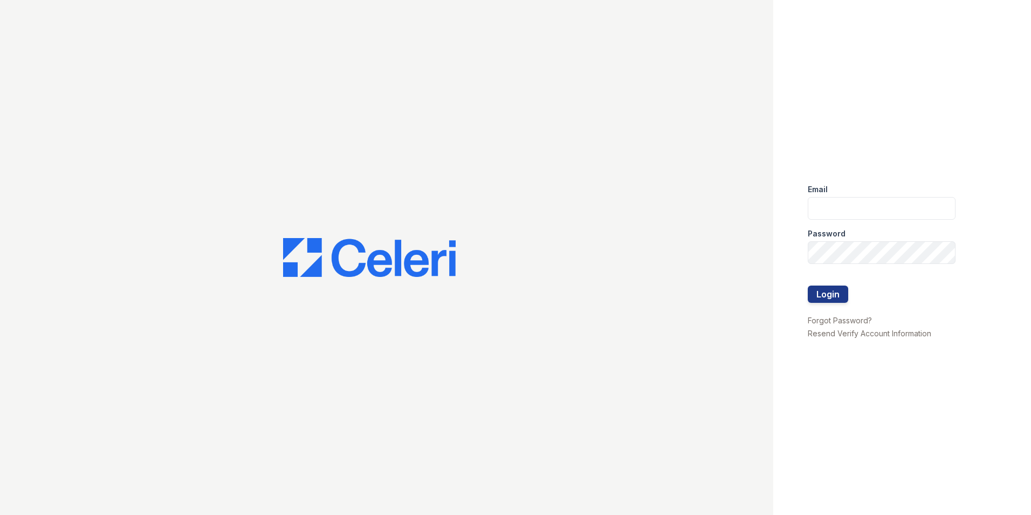  What do you see at coordinates (828, 294) in the screenshot?
I see `button: Login` at bounding box center [828, 294].